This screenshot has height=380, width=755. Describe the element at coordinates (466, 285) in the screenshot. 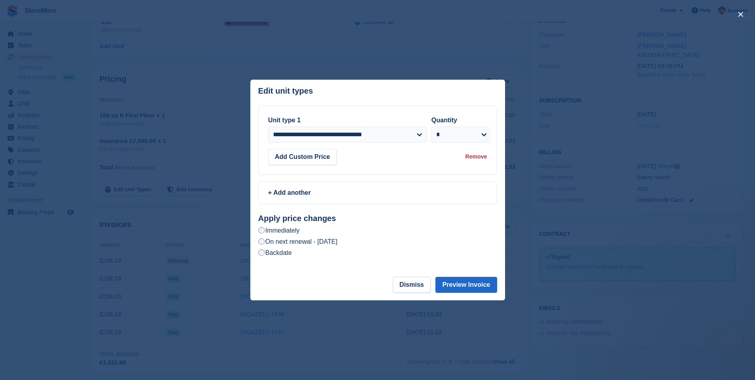

I see `button: Preview Invoice` at that location.